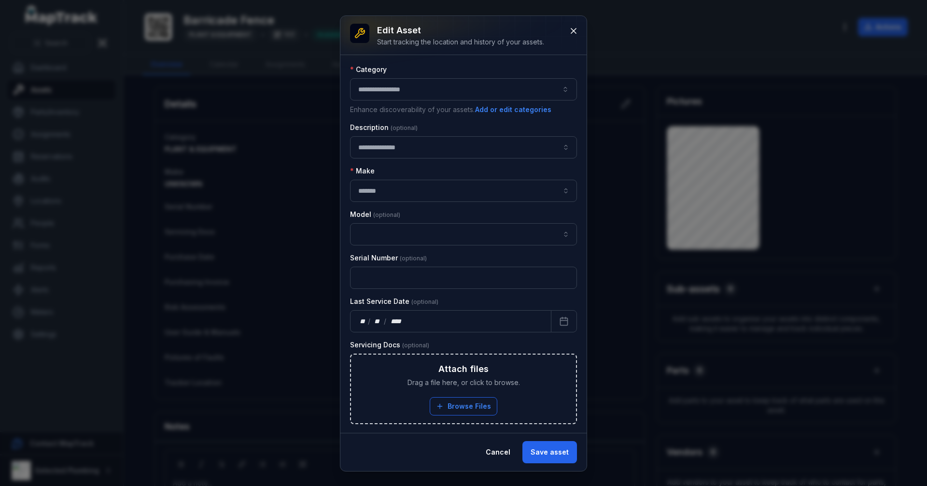 The height and width of the screenshot is (486, 927). What do you see at coordinates (549, 452) in the screenshot?
I see `button: Save asset` at bounding box center [549, 452].